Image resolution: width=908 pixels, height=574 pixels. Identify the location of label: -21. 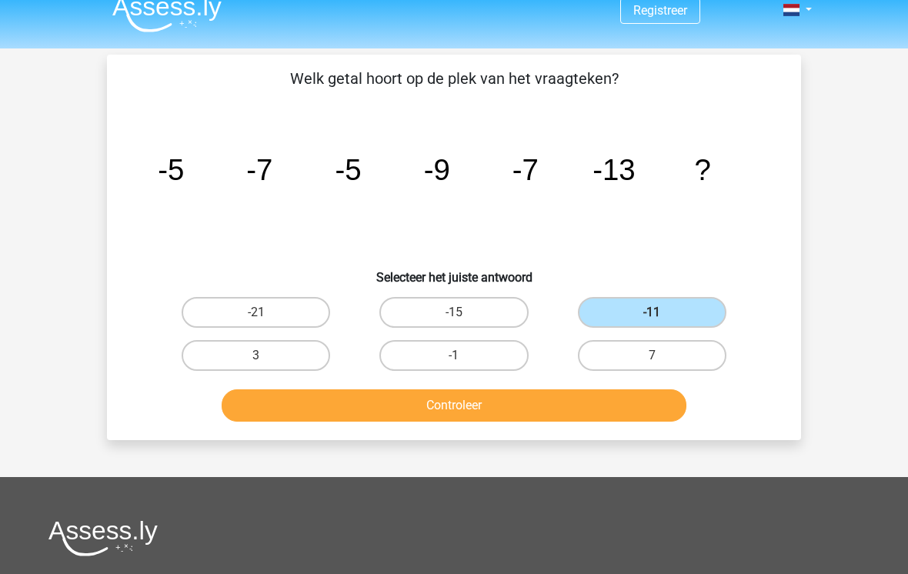
(255, 312).